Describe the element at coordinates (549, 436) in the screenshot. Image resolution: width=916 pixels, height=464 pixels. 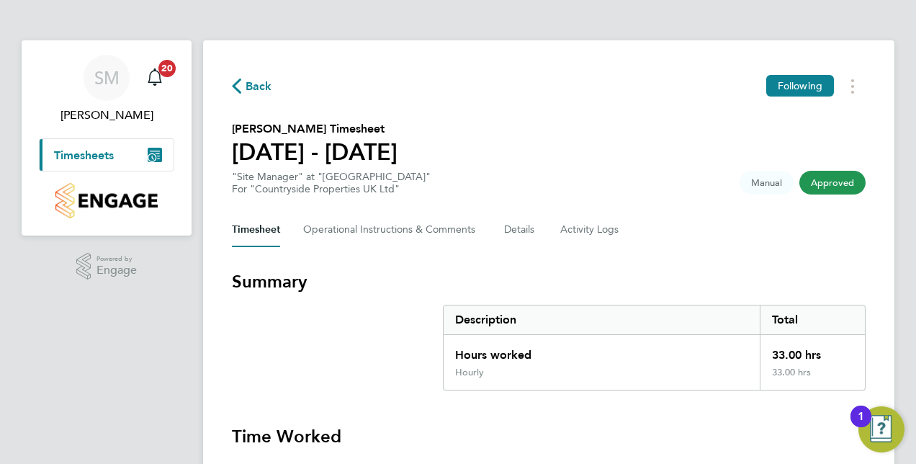
I see `h3: Time Worked` at that location.